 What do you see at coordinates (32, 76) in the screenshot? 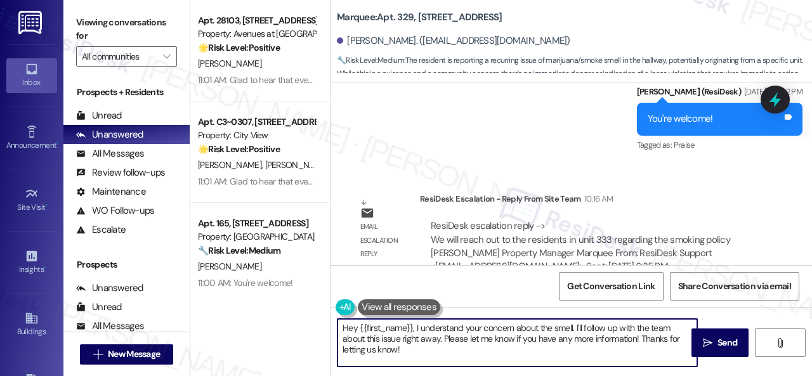
I see `a: Inbox` at bounding box center [32, 76].